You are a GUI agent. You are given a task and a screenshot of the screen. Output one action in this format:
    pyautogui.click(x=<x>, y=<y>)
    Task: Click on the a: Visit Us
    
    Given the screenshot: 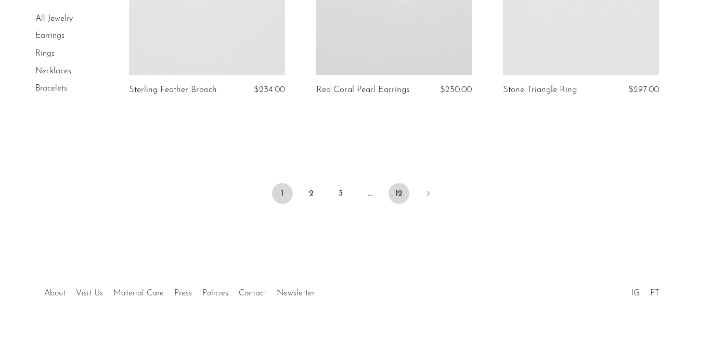 What is the action you would take?
    pyautogui.click(x=90, y=294)
    